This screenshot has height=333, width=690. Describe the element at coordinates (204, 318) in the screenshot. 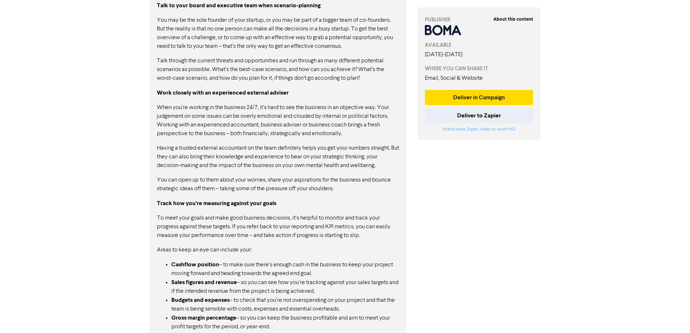

I see `strong: Gross margin percentage` at that location.